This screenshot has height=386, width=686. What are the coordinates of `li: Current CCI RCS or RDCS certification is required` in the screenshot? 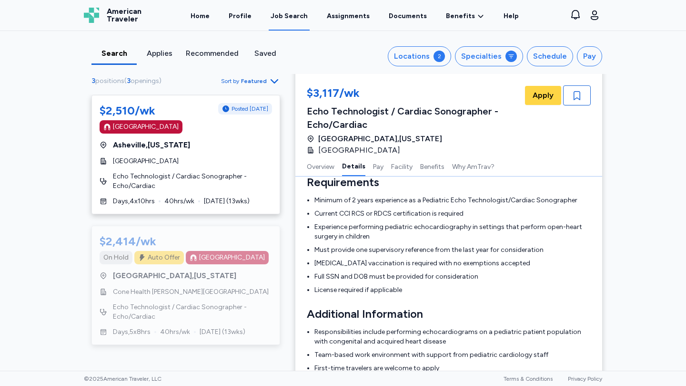 It's located at (453, 214).